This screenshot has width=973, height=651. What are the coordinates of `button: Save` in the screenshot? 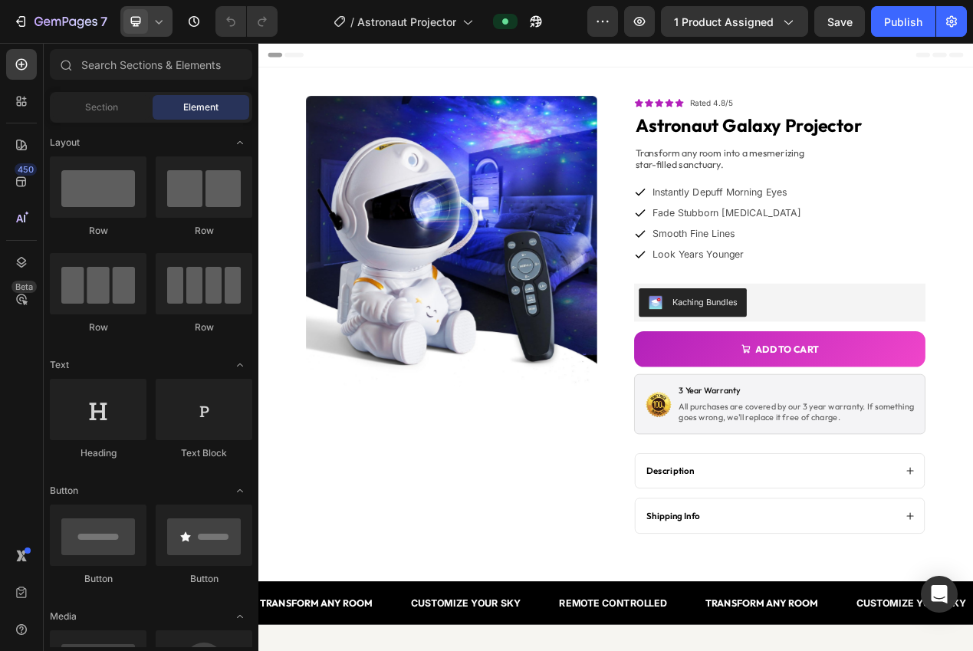 It's located at (840, 21).